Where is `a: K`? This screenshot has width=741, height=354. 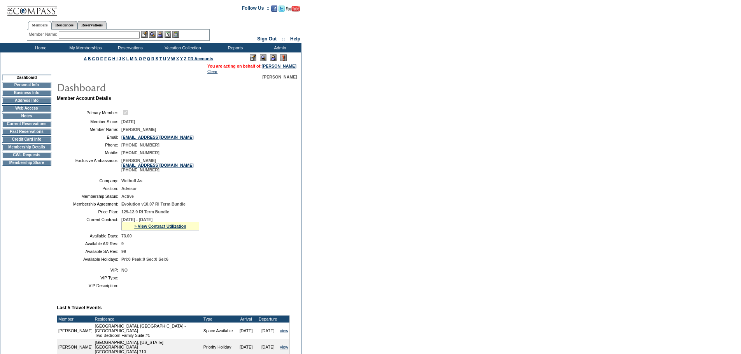
a: K is located at coordinates (124, 59).